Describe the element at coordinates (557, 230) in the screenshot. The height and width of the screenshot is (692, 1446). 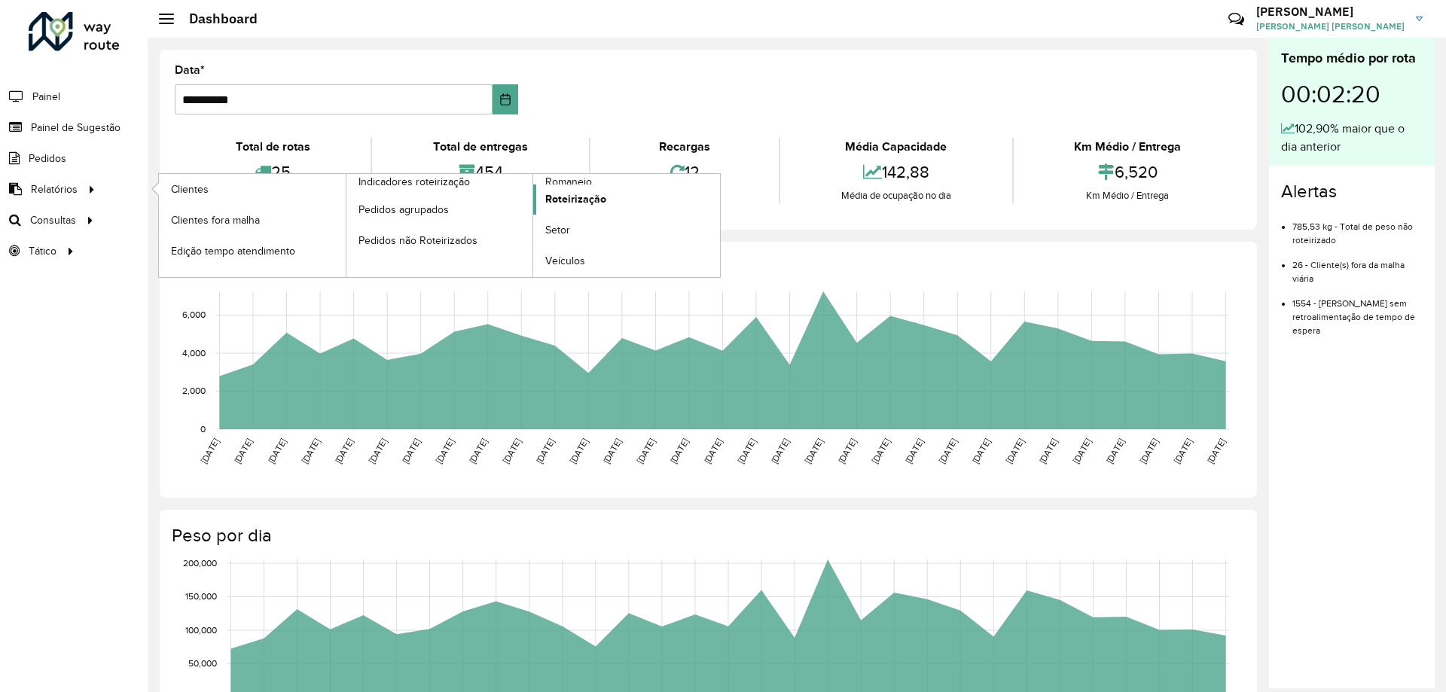
I see `span: Setor` at that location.